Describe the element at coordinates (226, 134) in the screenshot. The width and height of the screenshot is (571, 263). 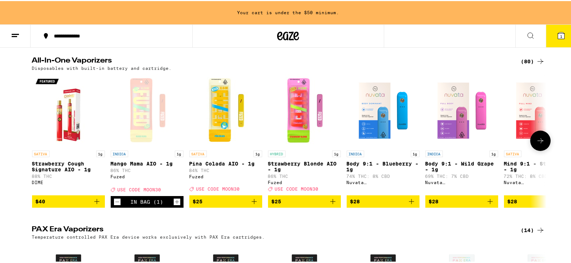
I see `a: Open page for Pina Colada AIO - 1g from Fuzed` at that location.